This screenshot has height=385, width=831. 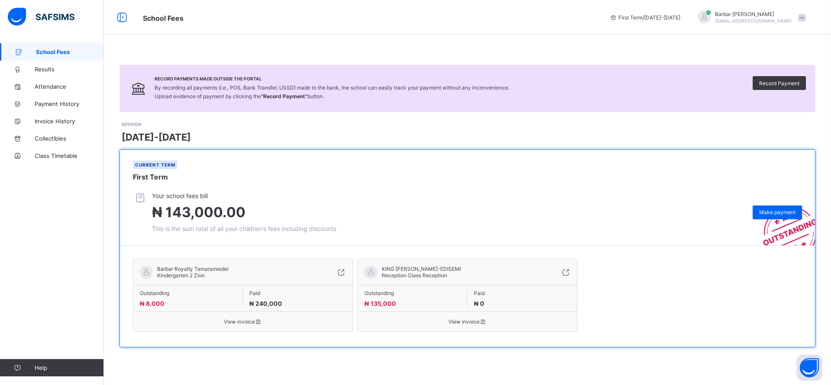 What do you see at coordinates (784, 221) in the screenshot?
I see `img: outstanding-stamp.3c148f88c3ebafa6da95868fa43343a1.svg` at bounding box center [784, 221].